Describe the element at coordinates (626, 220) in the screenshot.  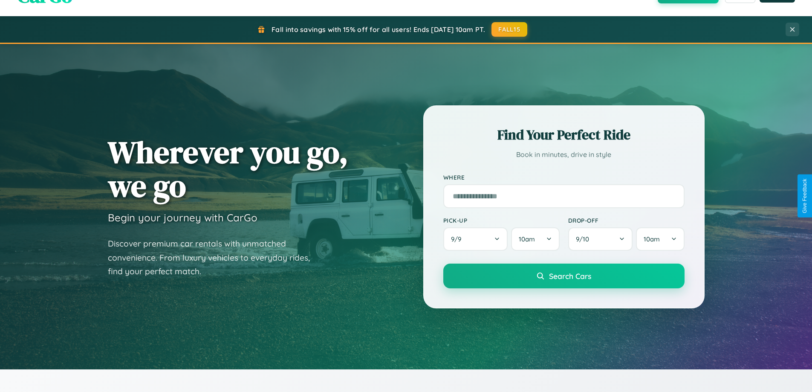
I see `label: Drop-off` at that location.